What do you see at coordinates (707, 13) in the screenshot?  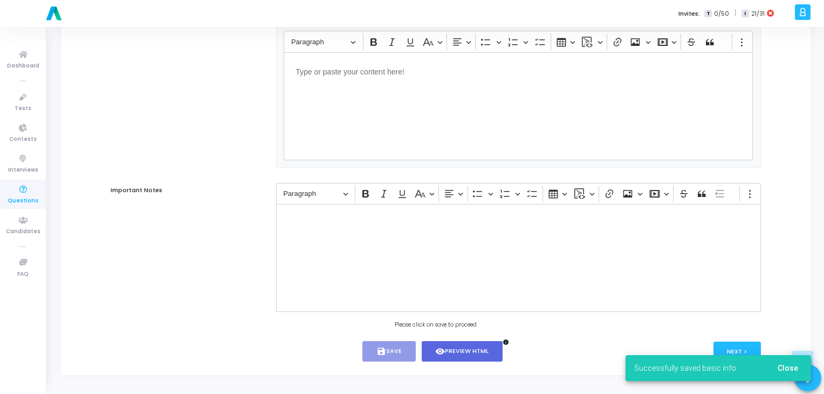 I see `span: T` at bounding box center [707, 13].